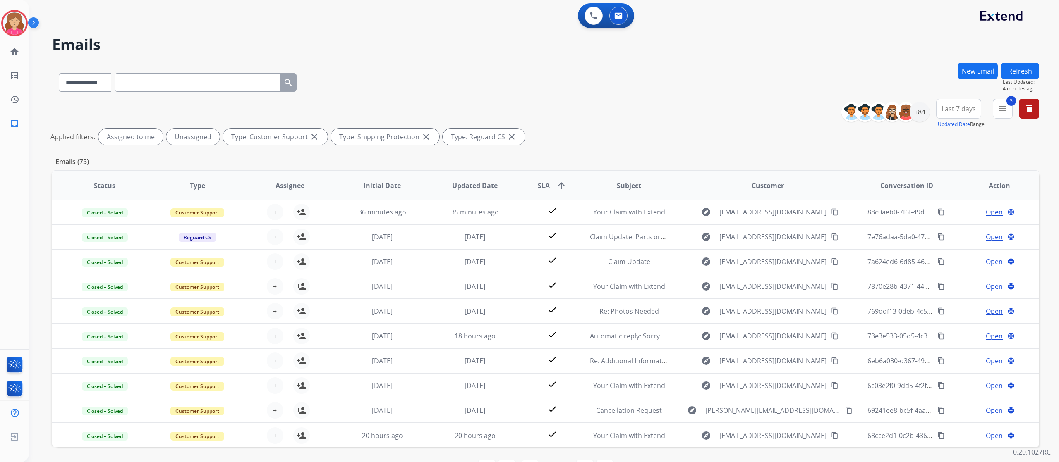  I want to click on mat-icon: inbox, so click(14, 124).